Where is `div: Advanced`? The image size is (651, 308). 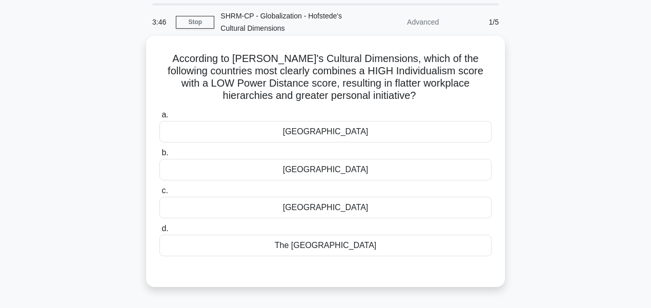
div: Advanced is located at coordinates (400, 22).